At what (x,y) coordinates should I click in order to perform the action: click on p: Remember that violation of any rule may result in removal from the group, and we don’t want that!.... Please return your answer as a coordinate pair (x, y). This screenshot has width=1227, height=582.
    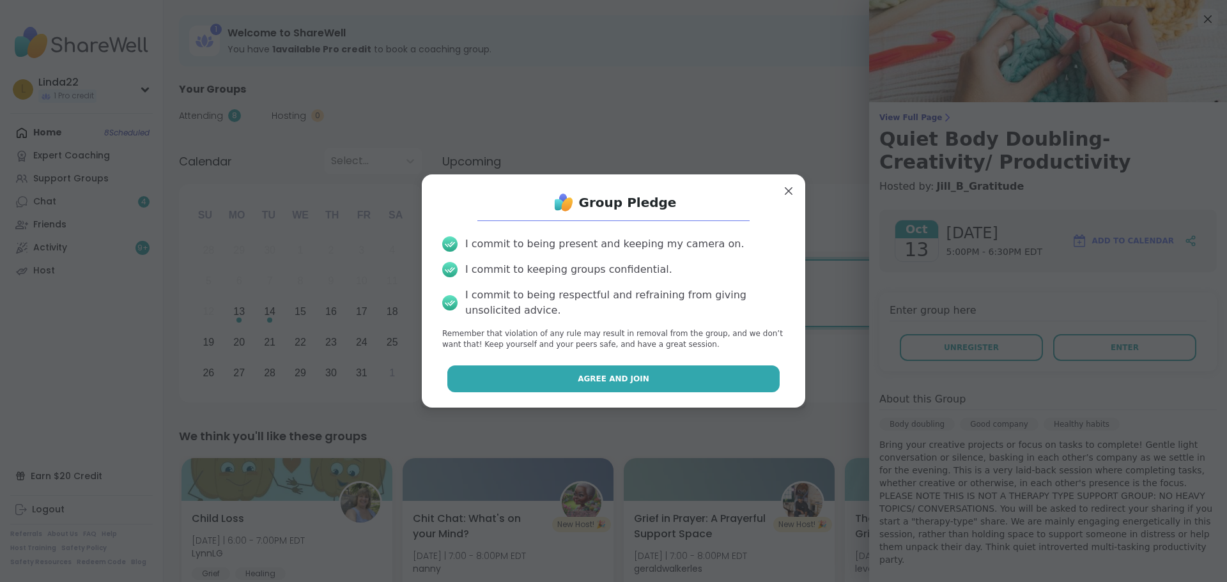
    Looking at the image, I should click on (613, 339).